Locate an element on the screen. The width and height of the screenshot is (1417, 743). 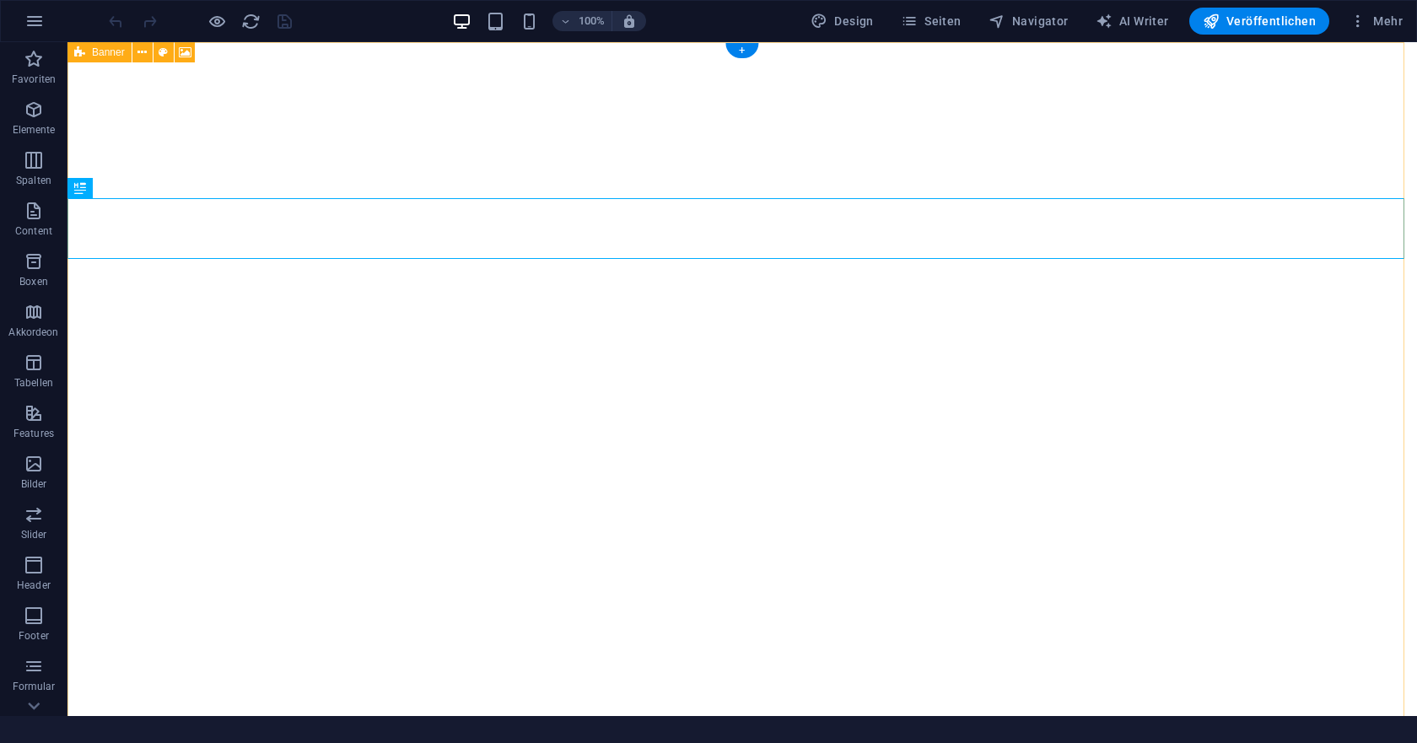
span: Banner is located at coordinates (108, 52).